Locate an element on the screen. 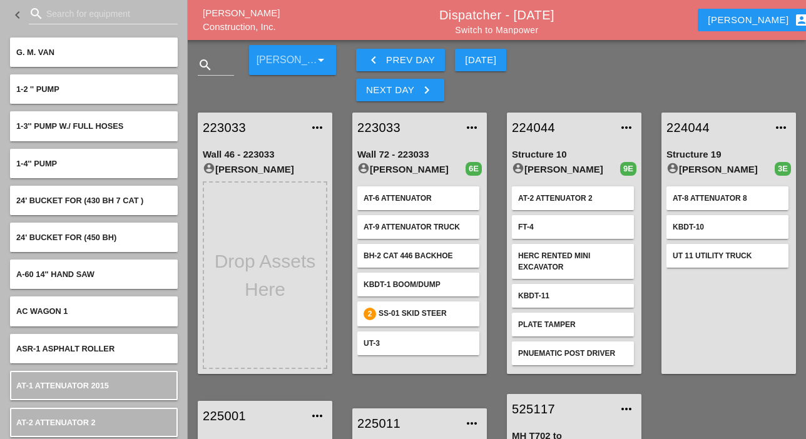 The width and height of the screenshot is (806, 439). span: 1-3'' PUMP W./ FULL HOSES is located at coordinates (69, 126).